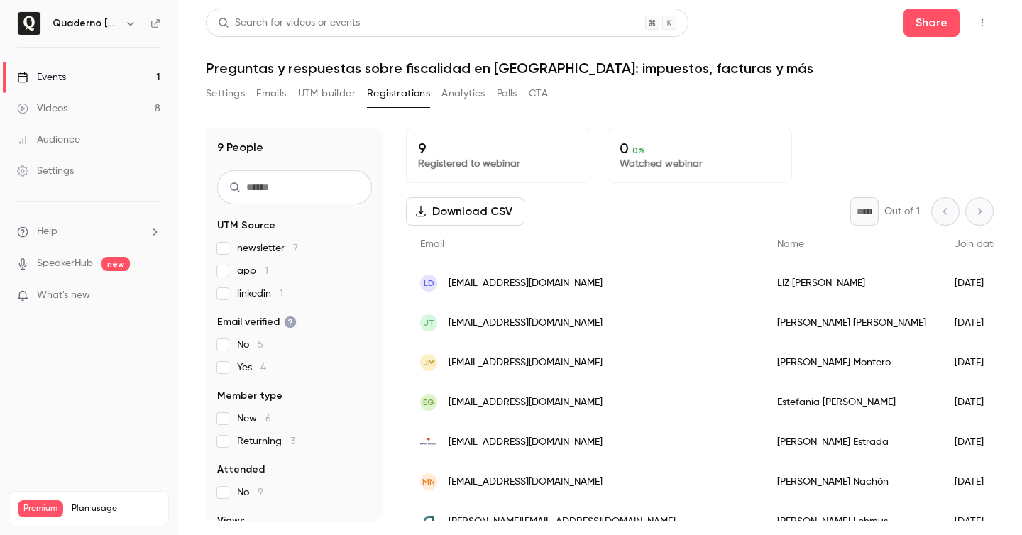  I want to click on button: Share, so click(931, 23).